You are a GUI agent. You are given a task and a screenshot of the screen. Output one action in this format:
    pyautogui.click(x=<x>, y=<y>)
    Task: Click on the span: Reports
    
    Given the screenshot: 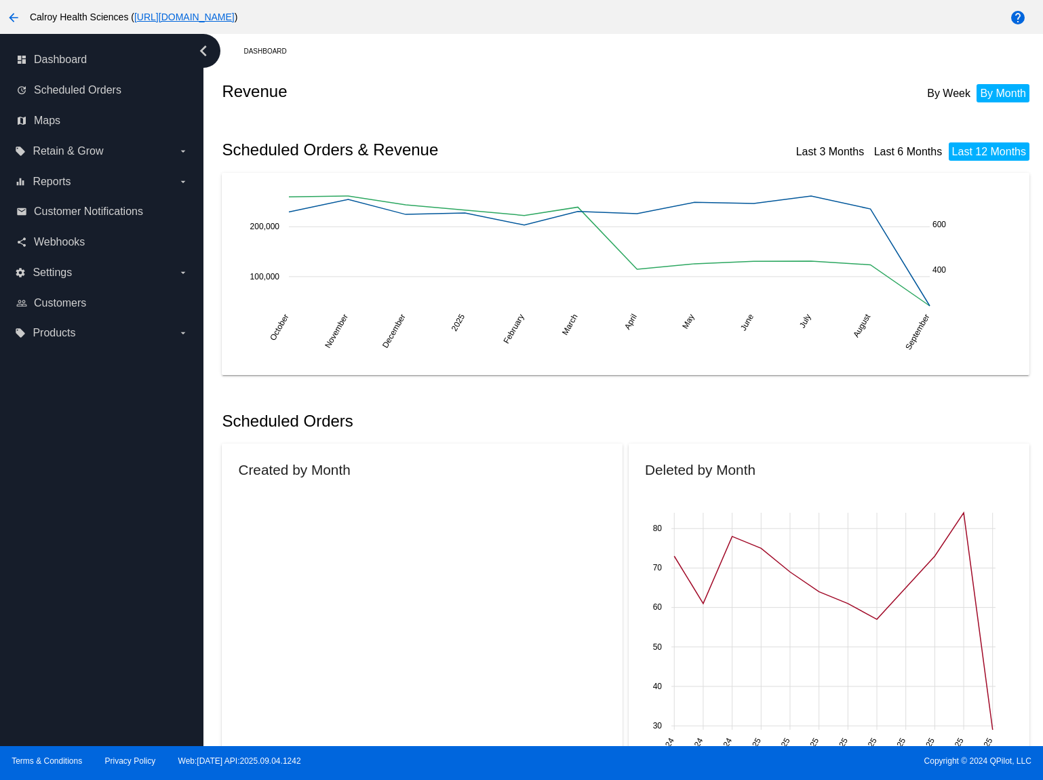 What is the action you would take?
    pyautogui.click(x=52, y=182)
    